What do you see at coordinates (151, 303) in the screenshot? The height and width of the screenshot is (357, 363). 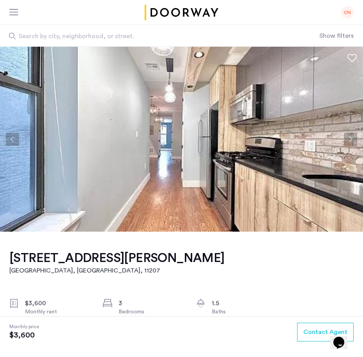 I see `div: 3` at bounding box center [151, 303].